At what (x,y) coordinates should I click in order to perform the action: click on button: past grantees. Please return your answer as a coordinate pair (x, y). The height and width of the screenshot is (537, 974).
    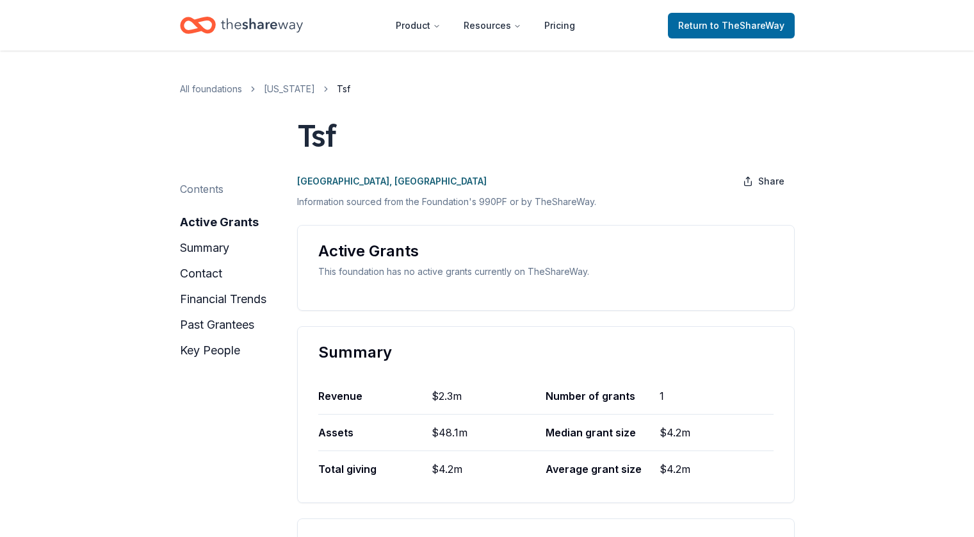
    Looking at the image, I should click on (217, 325).